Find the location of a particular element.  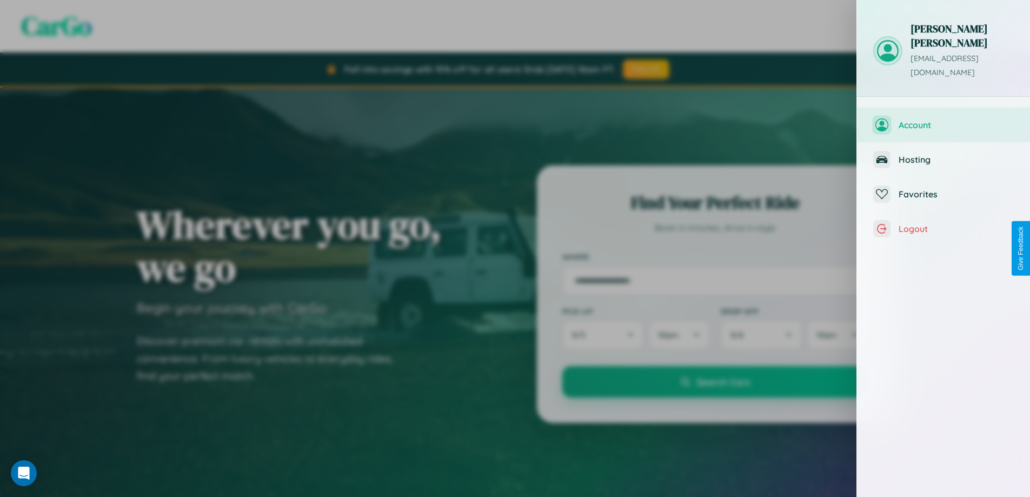

span: Favorites is located at coordinates (956, 194).